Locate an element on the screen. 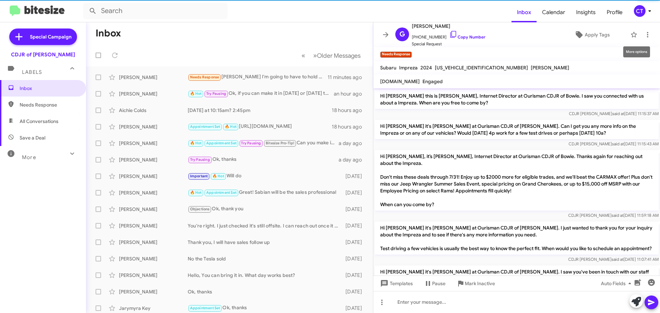 This screenshot has width=660, height=313. span: Older Messages is located at coordinates (338, 56).